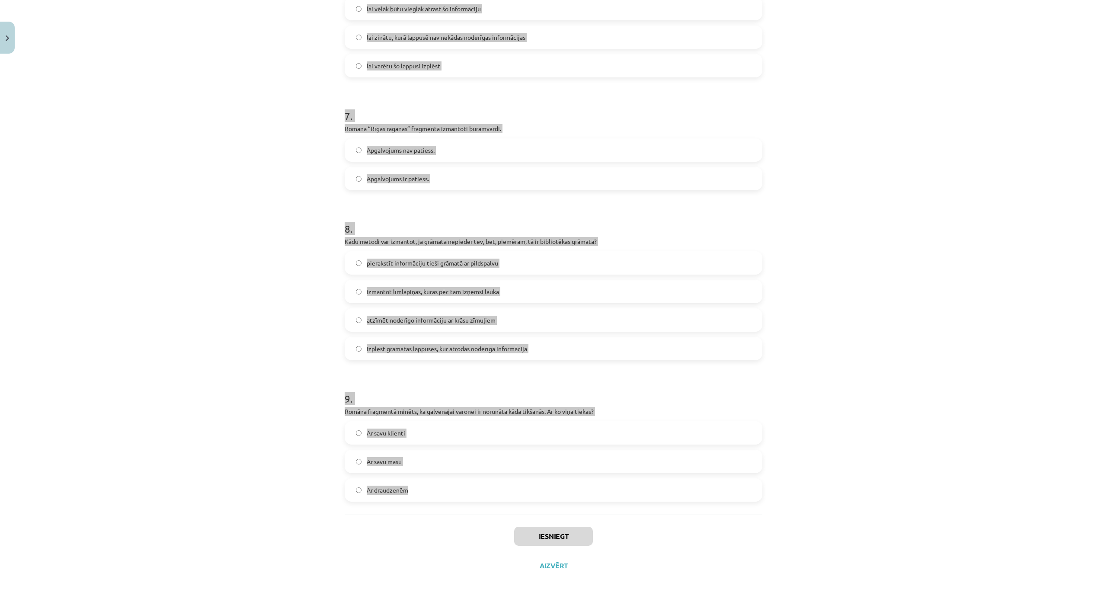 Image resolution: width=1107 pixels, height=602 pixels. I want to click on span: Ar draudzenēm, so click(388, 490).